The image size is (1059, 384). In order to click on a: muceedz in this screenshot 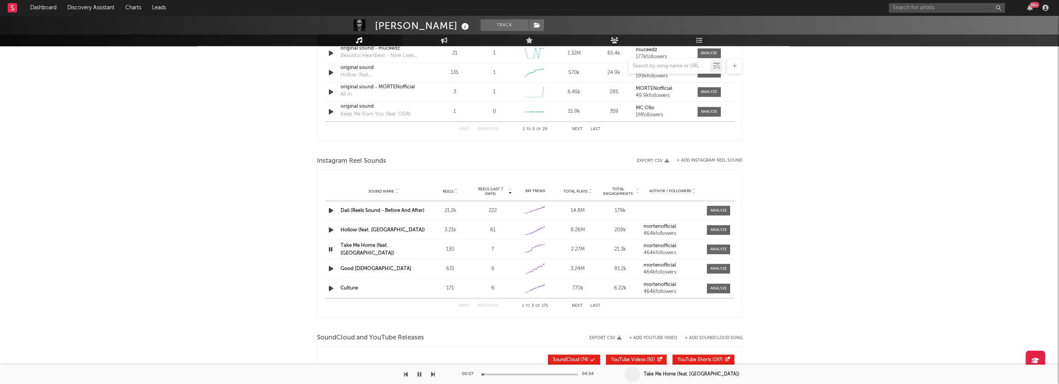, I will do `click(663, 50)`.